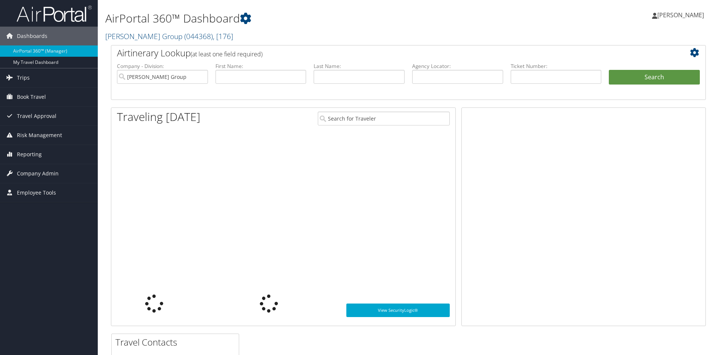 The image size is (719, 355). I want to click on h1: AirPortal 360™ Dashboard, so click(307, 18).